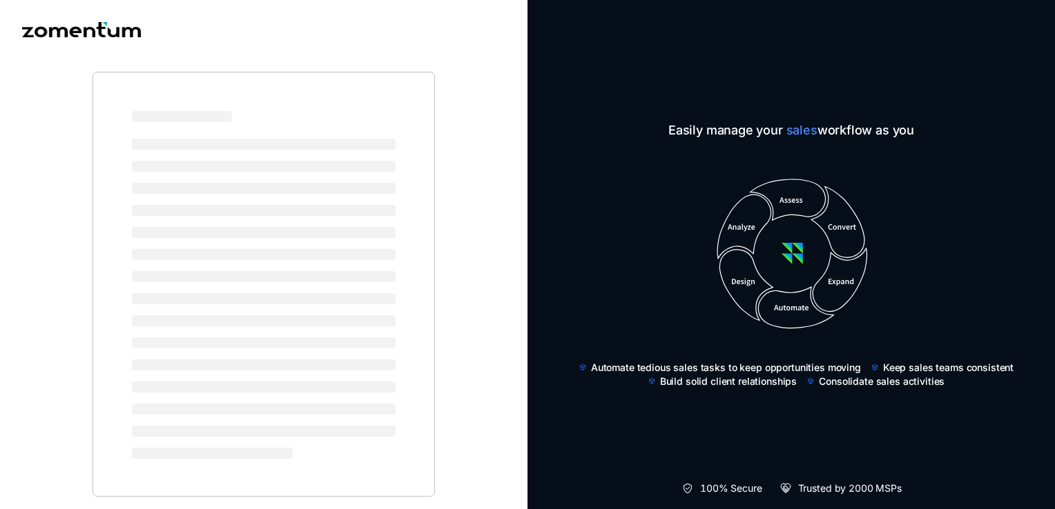 The image size is (1055, 509). Describe the element at coordinates (881, 382) in the screenshot. I see `span: Consolidate sales activities` at that location.